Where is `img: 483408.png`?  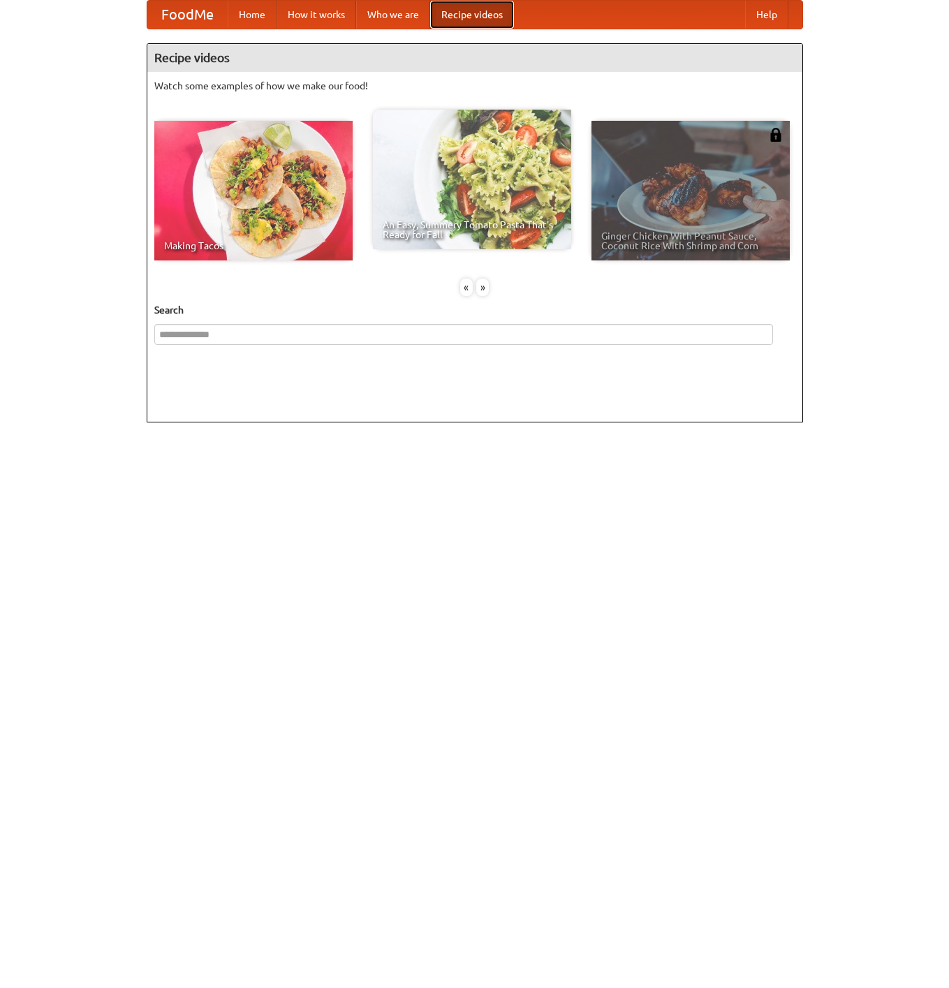 img: 483408.png is located at coordinates (776, 135).